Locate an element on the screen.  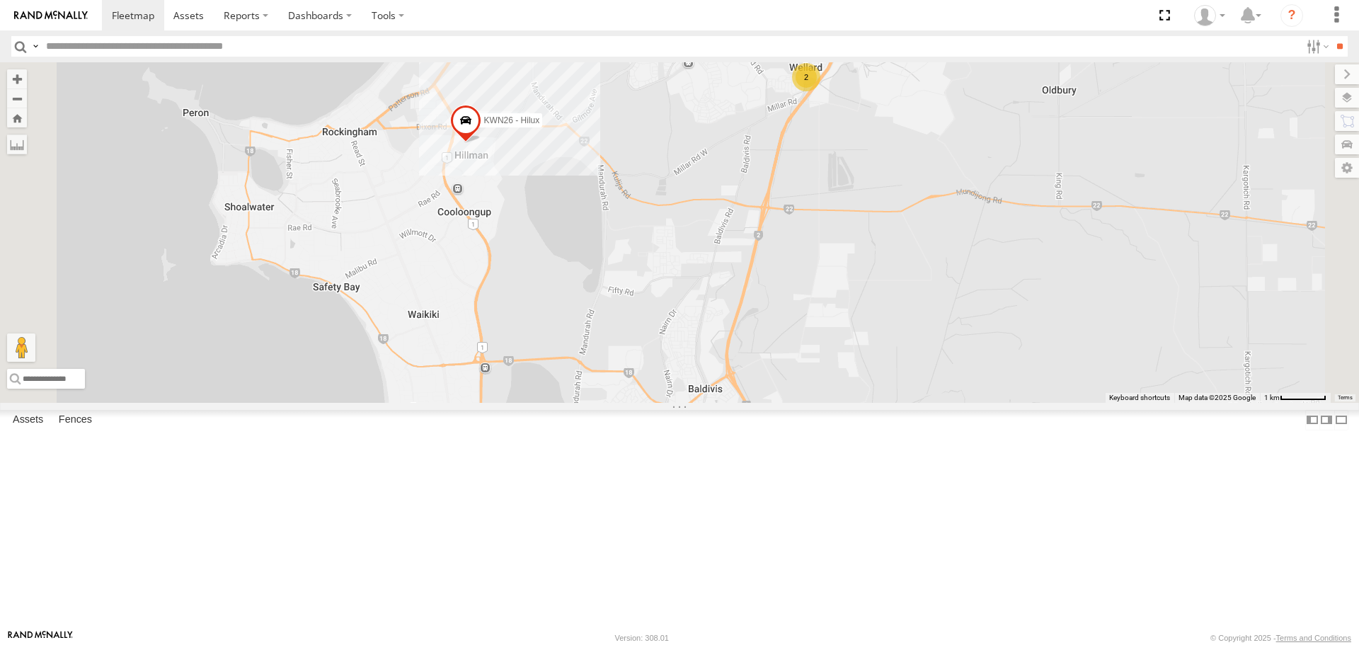
button: Keyboard shortcuts is located at coordinates (1140, 398).